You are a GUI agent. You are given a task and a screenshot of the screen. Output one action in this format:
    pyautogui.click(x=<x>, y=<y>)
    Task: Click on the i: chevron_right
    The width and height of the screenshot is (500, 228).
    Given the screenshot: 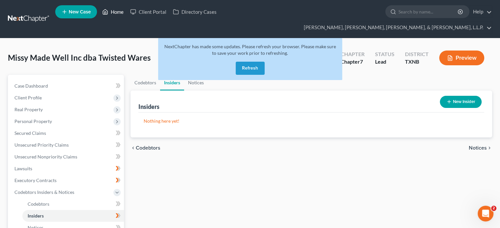 What is the action you would take?
    pyautogui.click(x=489, y=148)
    